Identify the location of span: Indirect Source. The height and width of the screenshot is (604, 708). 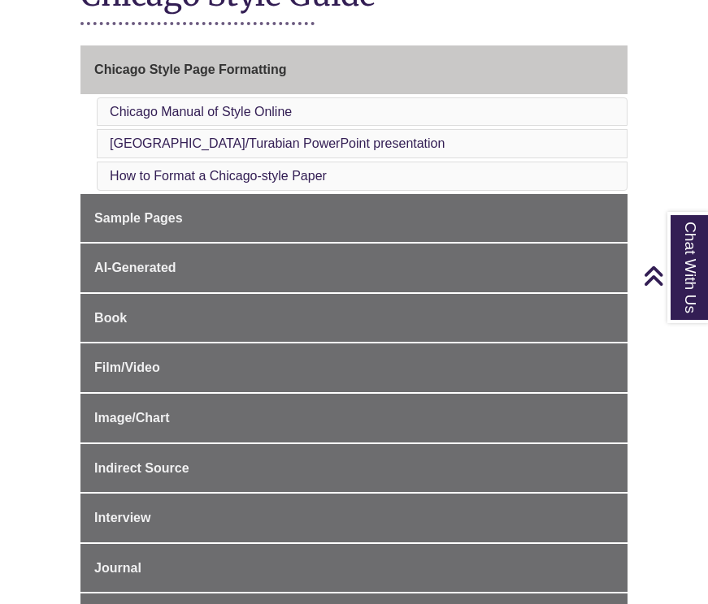
(141, 468).